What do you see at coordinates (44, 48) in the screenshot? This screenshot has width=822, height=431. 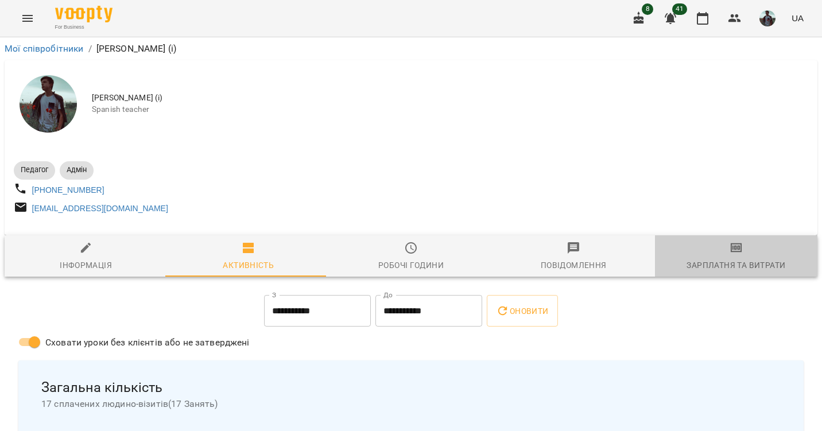 I see `a: Мої співробітники` at bounding box center [44, 48].